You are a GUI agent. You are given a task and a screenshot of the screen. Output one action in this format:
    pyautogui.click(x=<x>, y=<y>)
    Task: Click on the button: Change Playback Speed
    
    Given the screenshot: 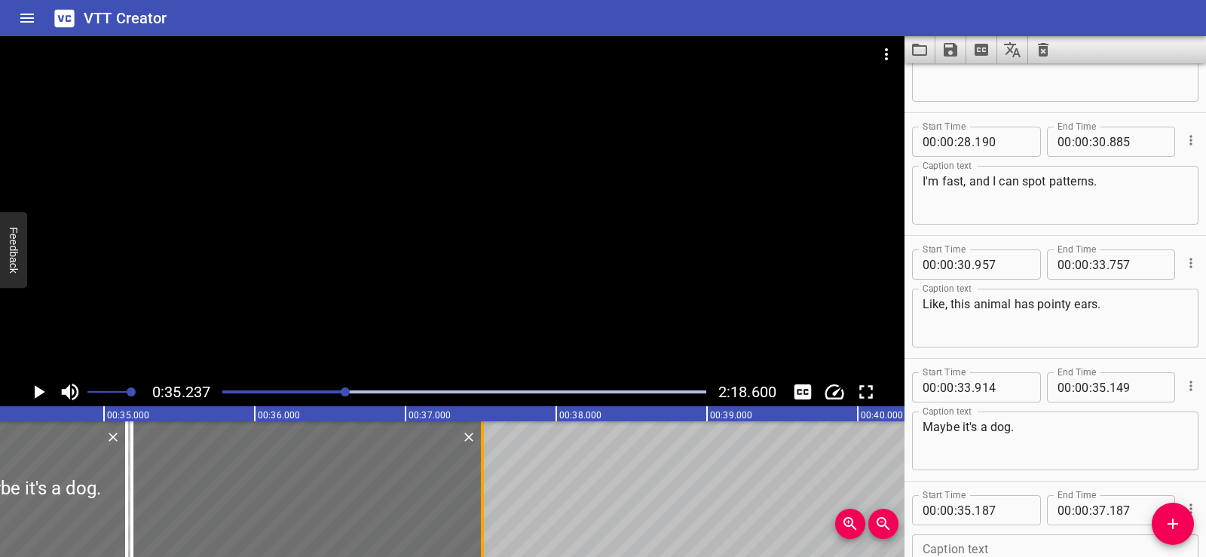 What is the action you would take?
    pyautogui.click(x=834, y=392)
    